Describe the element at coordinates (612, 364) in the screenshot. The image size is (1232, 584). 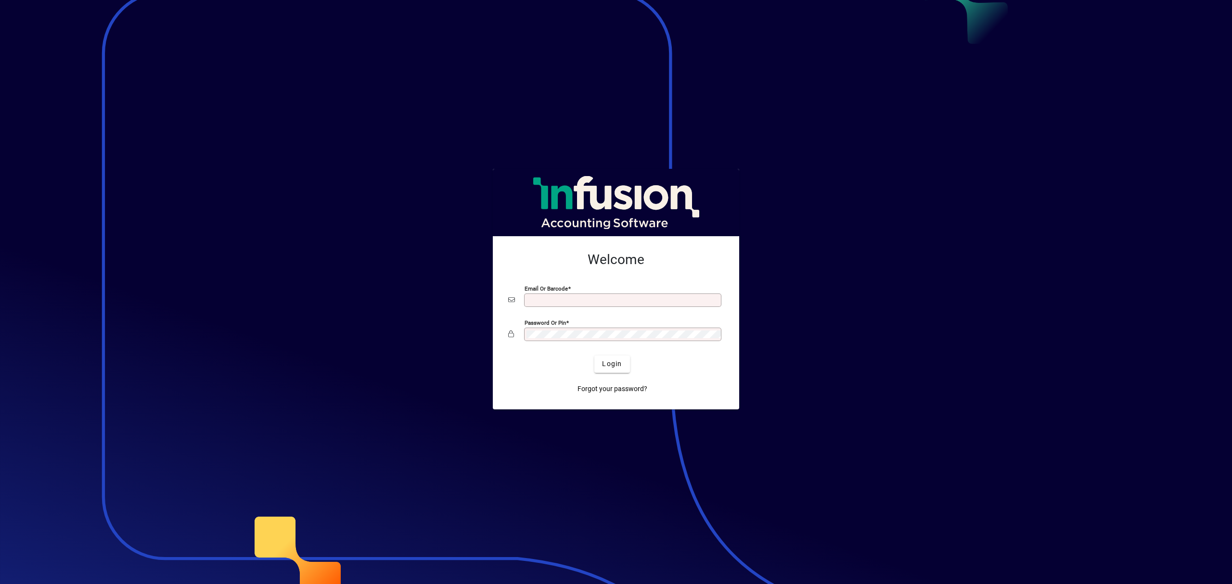
I see `button: Login` at that location.